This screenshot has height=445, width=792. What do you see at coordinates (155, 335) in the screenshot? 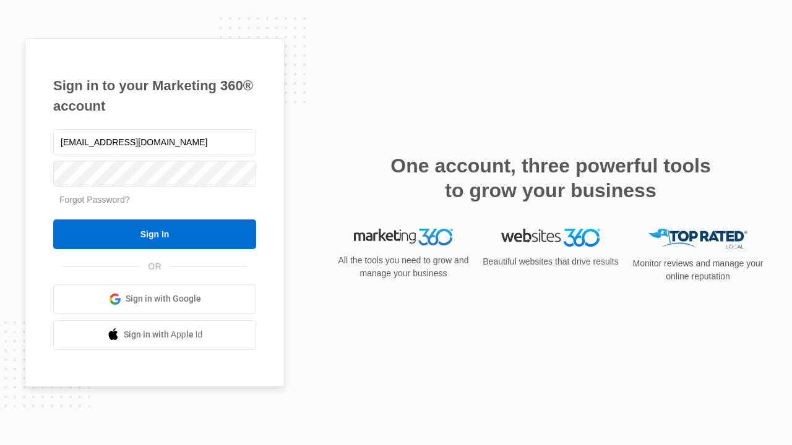
I see `a: Sign in with Apple Id` at bounding box center [155, 335].